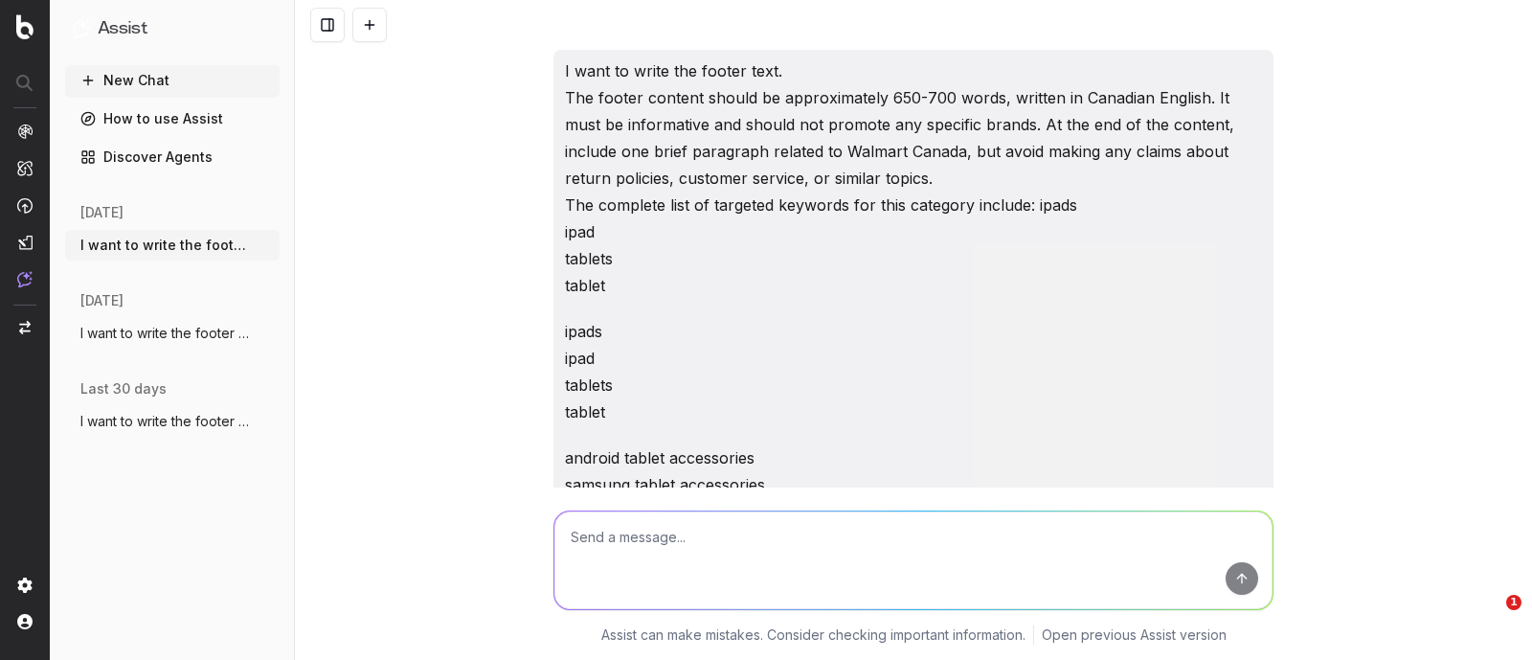 This screenshot has width=1532, height=660. What do you see at coordinates (813, 635) in the screenshot?
I see `p: Assist can make mistakes. Consider checking important information.` at bounding box center [813, 635].